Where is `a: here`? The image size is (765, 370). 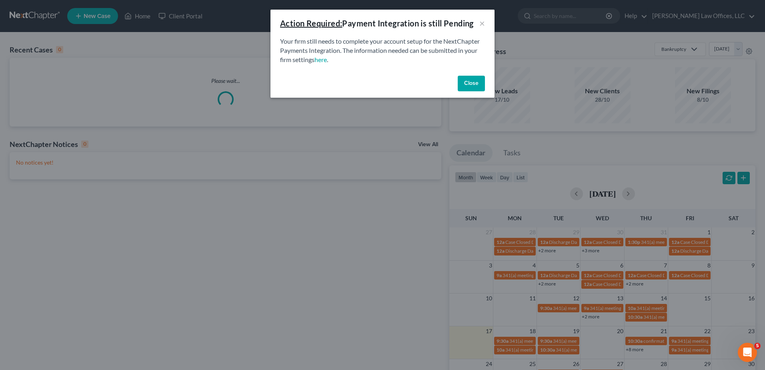
a: here is located at coordinates (321, 59).